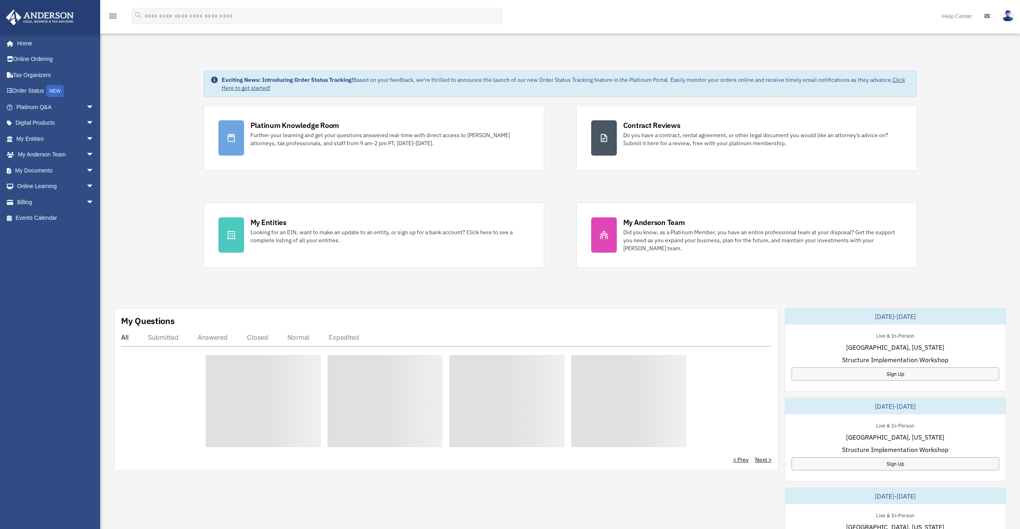  I want to click on a: Events Calendar, so click(56, 218).